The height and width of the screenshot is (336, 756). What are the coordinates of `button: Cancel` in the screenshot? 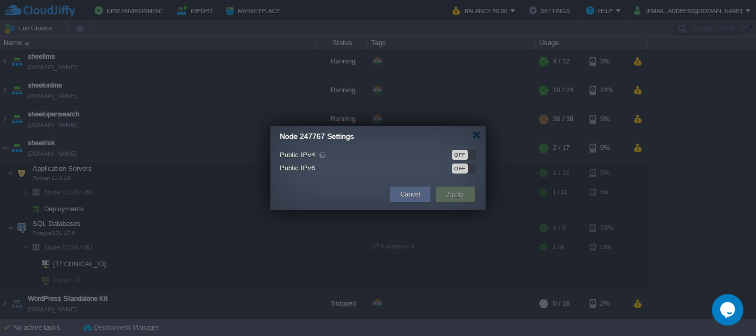 It's located at (410, 195).